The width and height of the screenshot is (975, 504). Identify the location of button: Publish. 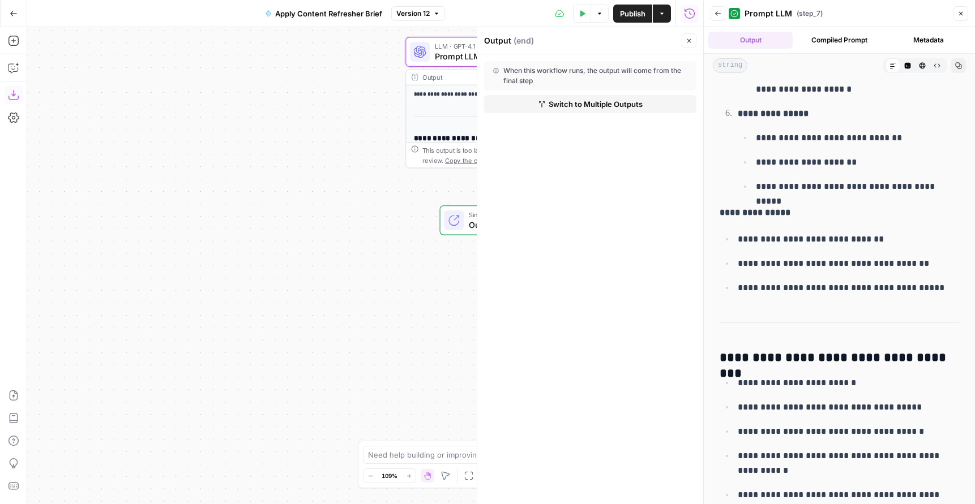
(632, 14).